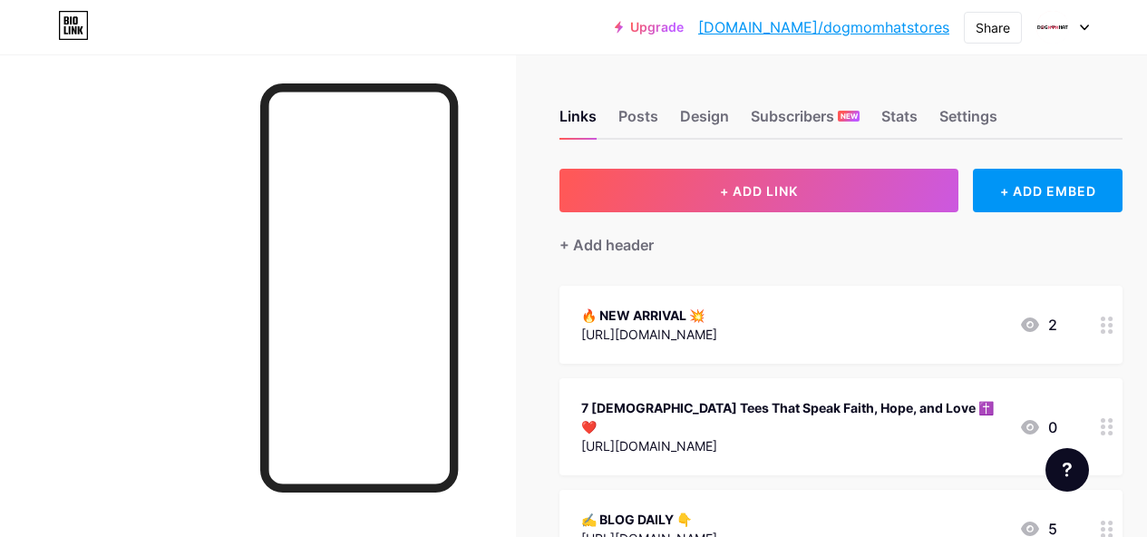 This screenshot has height=537, width=1147. What do you see at coordinates (1038, 427) in the screenshot?
I see `div: 0` at bounding box center [1038, 427].